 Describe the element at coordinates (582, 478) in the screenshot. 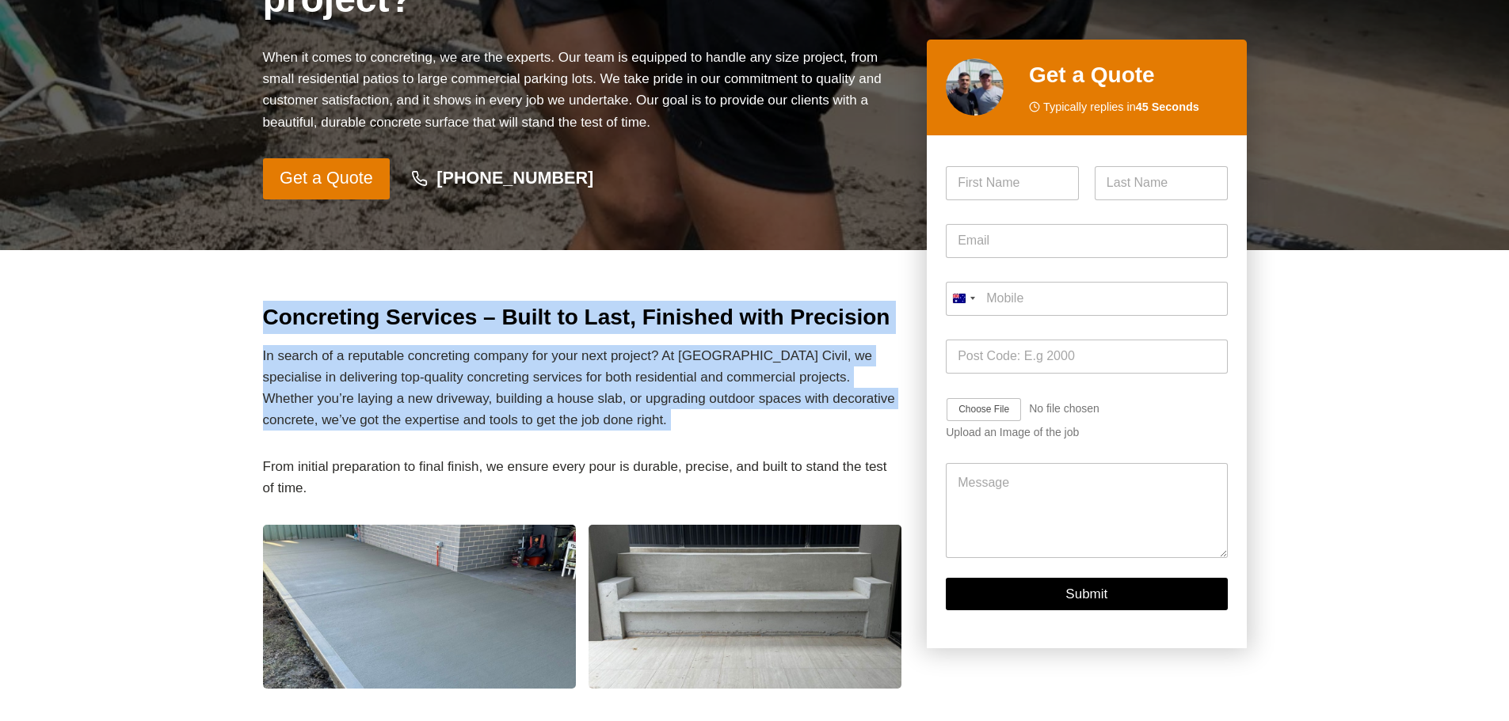

I see `p: From initial preparation to final finish, we ensure every pour is durable, precise, and built to ...` at that location.